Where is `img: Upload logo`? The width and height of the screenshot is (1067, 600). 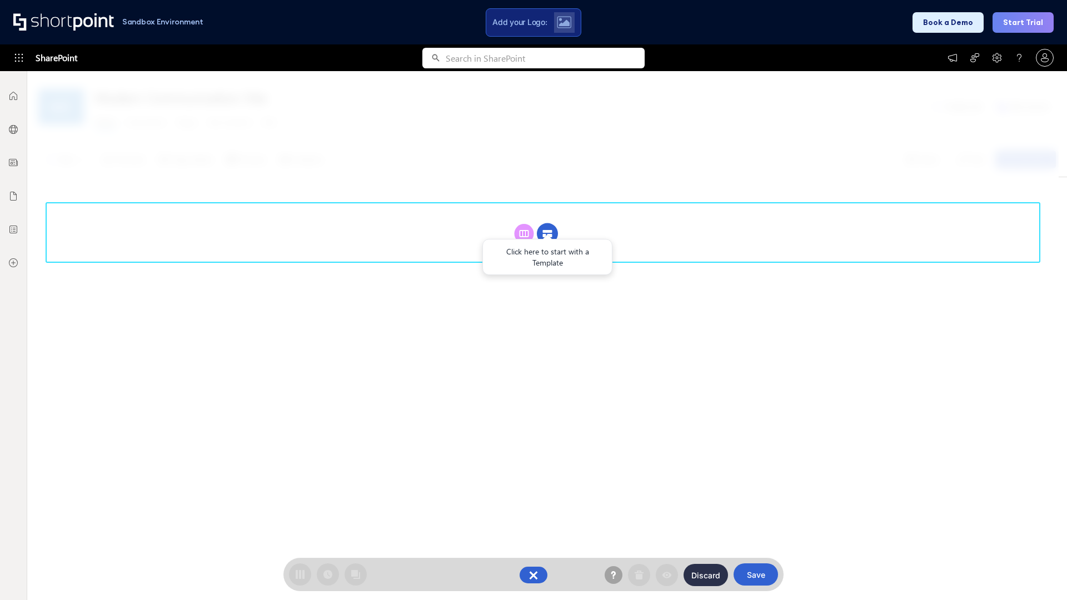
img: Upload logo is located at coordinates (564, 22).